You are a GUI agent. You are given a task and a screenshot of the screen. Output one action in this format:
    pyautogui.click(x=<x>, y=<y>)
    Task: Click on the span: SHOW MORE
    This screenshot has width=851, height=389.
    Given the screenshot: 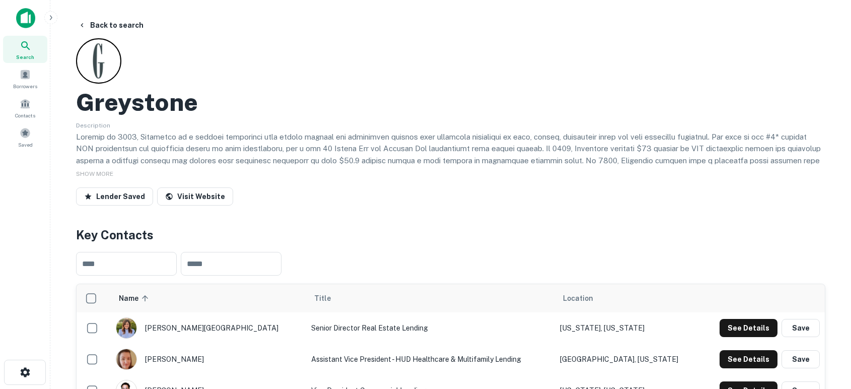 What is the action you would take?
    pyautogui.click(x=95, y=174)
    